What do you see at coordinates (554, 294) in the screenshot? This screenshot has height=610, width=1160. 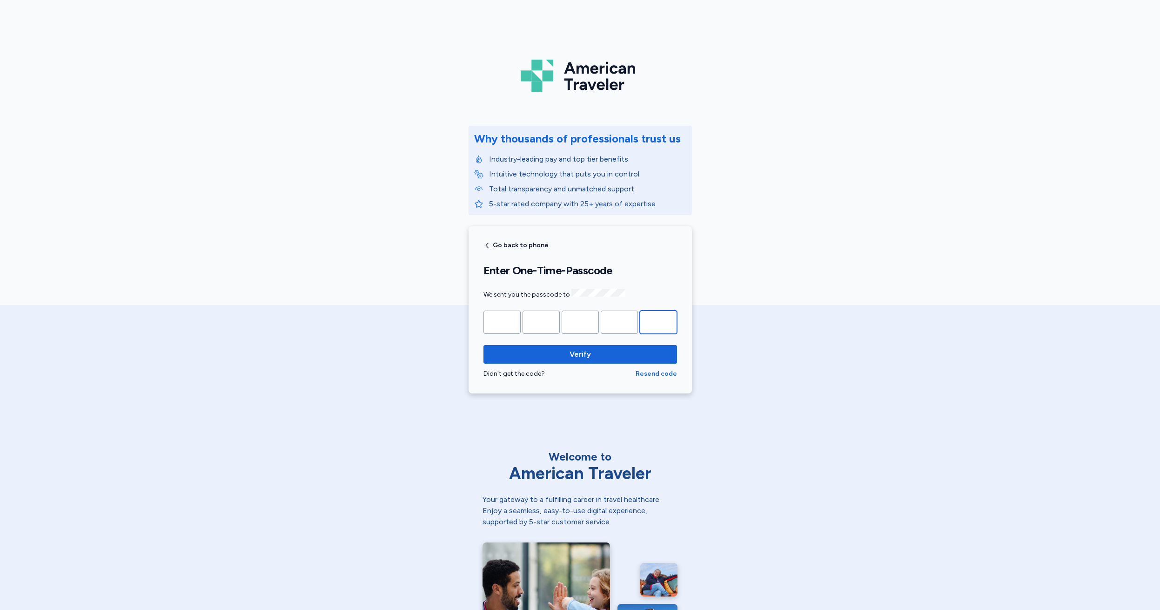 I see `span: We sent you the passcode to` at bounding box center [554, 294].